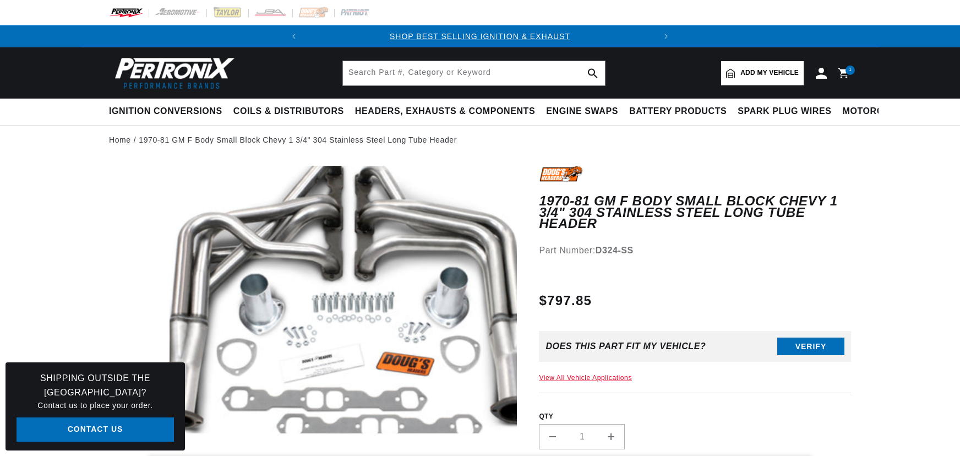 The width and height of the screenshot is (960, 456). I want to click on h1: 1970-81 GM F Body Small Block Chevy 1 3/4" 304 Stainless Steel Long Tube Header, so click(694, 212).